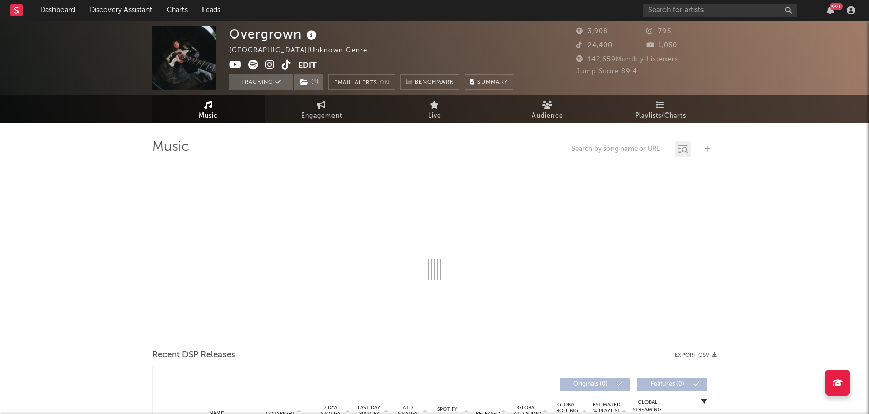 Image resolution: width=869 pixels, height=414 pixels. What do you see at coordinates (208, 116) in the screenshot?
I see `span: Music` at bounding box center [208, 116].